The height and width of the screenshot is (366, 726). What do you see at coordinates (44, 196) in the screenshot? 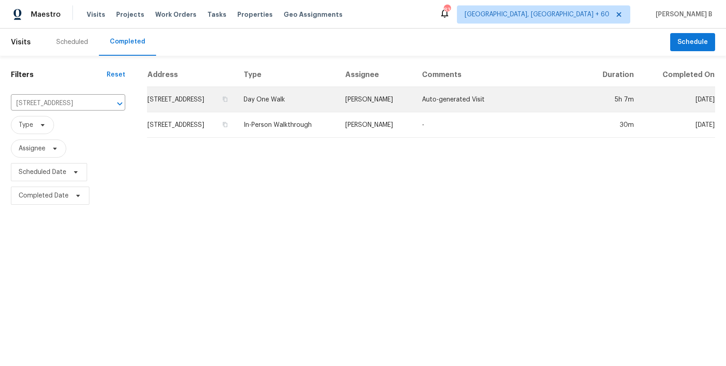
I see `span: Completed Date` at bounding box center [44, 196].